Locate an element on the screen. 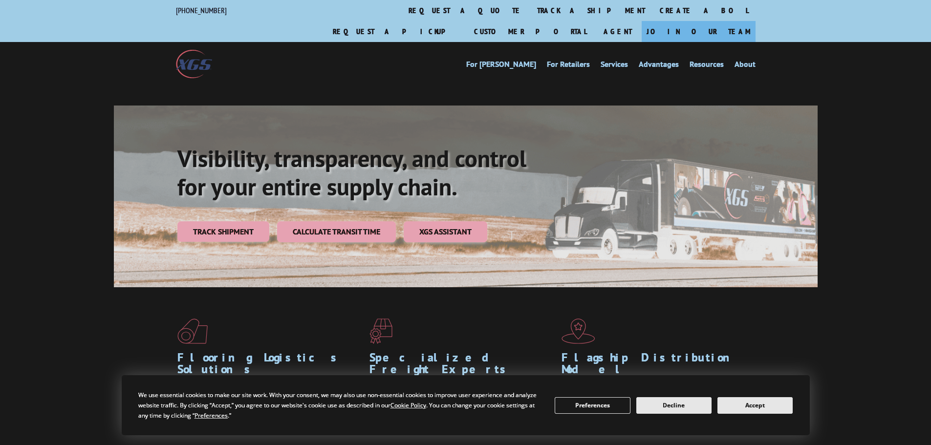 Image resolution: width=931 pixels, height=445 pixels. a: Join Our Team is located at coordinates (698, 31).